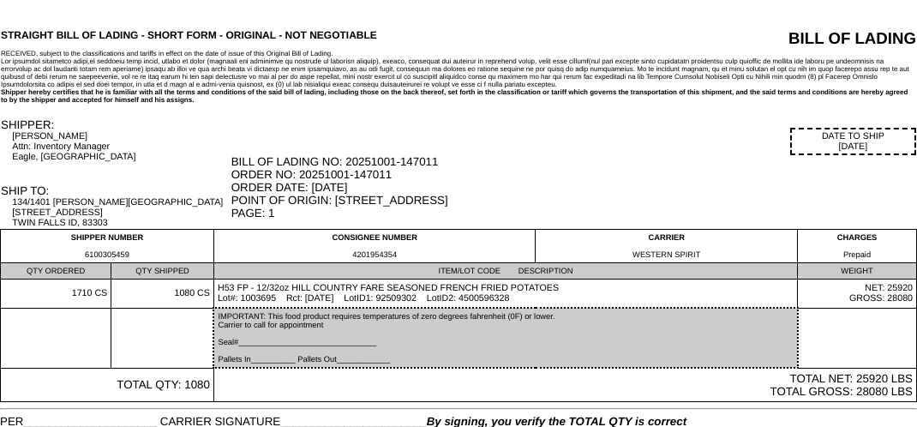 Image resolution: width=917 pixels, height=427 pixels. Describe the element at coordinates (375, 246) in the screenshot. I see `td: CONSIGNEE NUMBER` at that location.